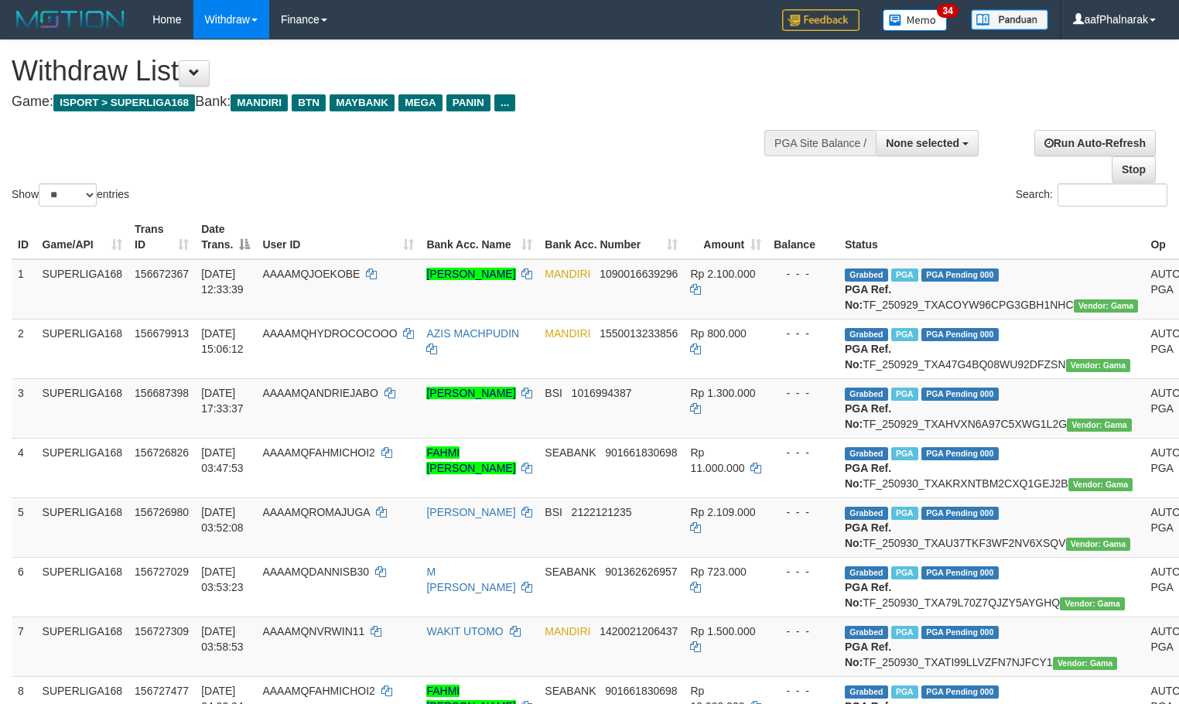 This screenshot has height=704, width=1179. Describe the element at coordinates (391, 102) in the screenshot. I see `h4: Game: Bank:` at that location.